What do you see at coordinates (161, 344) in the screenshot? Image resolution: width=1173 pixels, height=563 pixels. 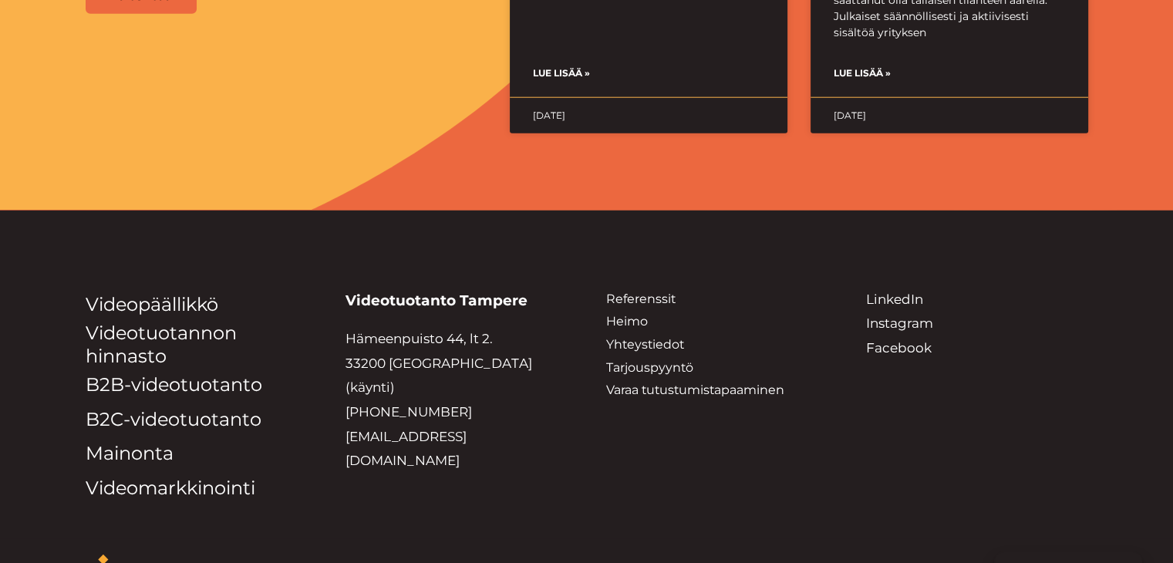 I see `a: Videotuotannon hinnasto` at bounding box center [161, 344].